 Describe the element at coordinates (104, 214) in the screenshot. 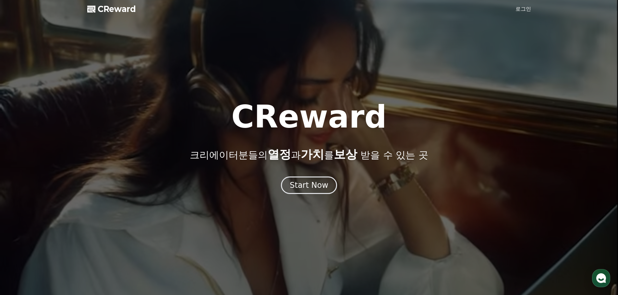

I see `a: 설정` at that location.